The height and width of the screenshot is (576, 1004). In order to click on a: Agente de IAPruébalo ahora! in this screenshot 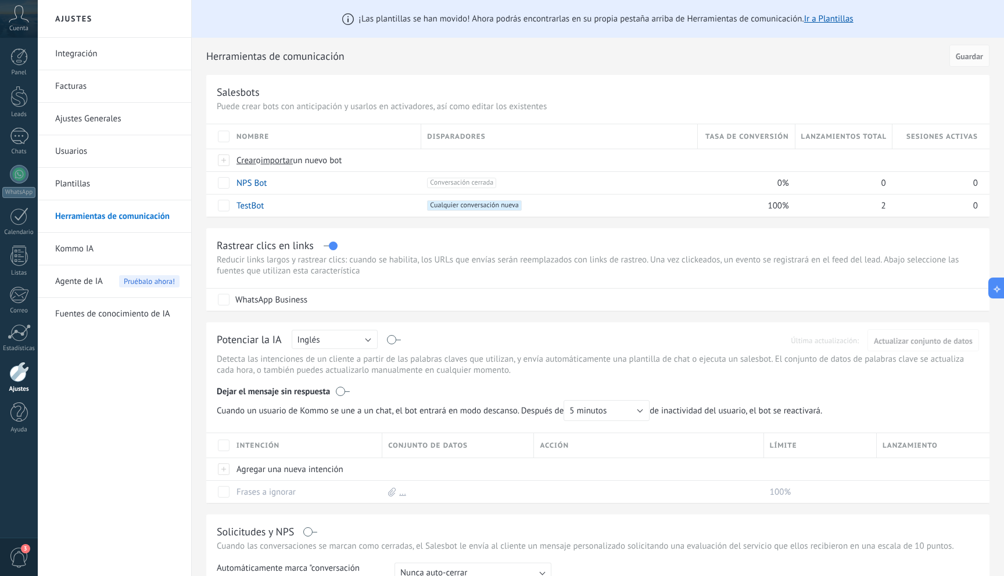, I will do `click(117, 282)`.